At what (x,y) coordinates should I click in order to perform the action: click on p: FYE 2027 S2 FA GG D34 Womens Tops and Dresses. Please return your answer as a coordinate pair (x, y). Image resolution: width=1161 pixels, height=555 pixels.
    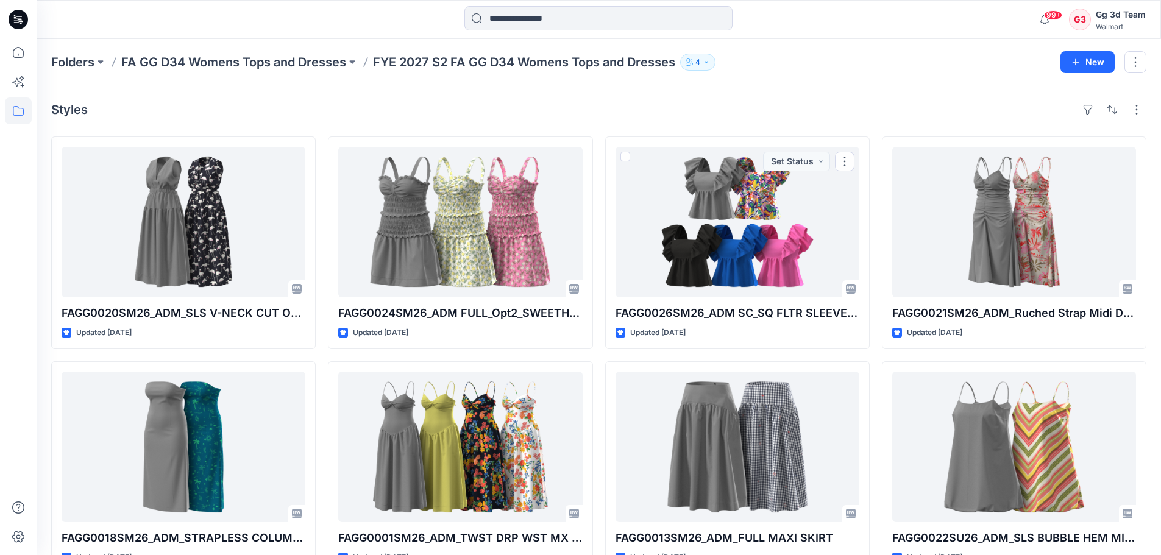
    Looking at the image, I should click on (524, 62).